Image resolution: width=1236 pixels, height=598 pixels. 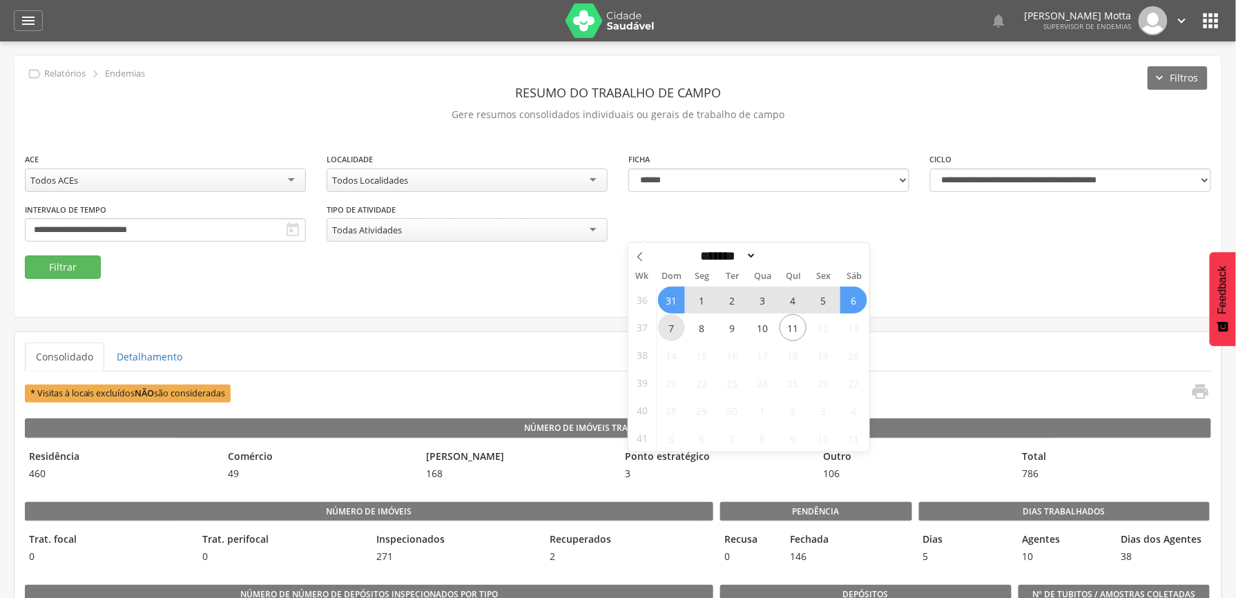 What do you see at coordinates (671, 383) in the screenshot?
I see `span: Setembro 21, 2025` at bounding box center [671, 383].